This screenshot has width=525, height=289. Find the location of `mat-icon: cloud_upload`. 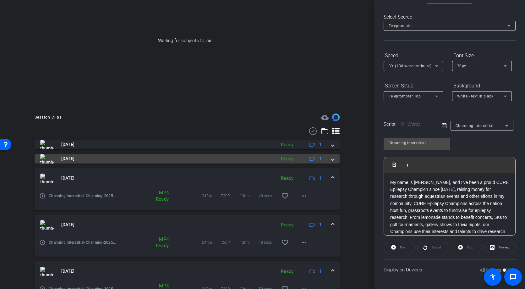

mat-icon: cloud_upload is located at coordinates (325, 117).